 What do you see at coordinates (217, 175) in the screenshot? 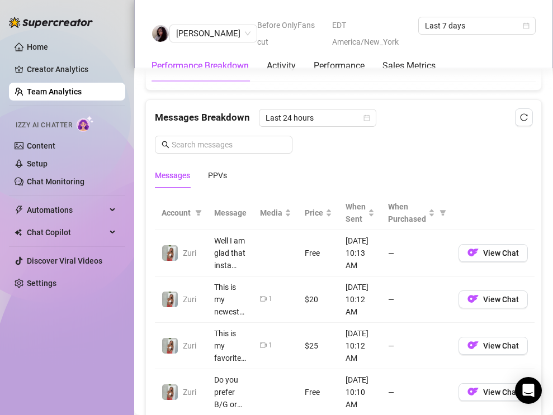
I see `div: PPVs` at bounding box center [217, 175].